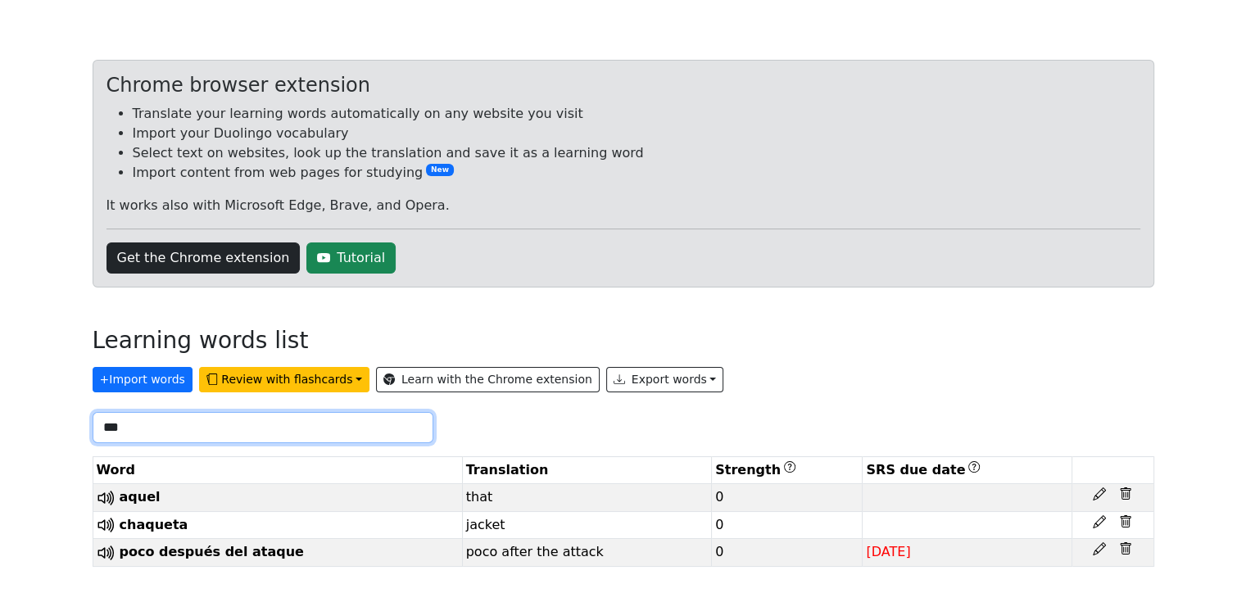 The image size is (1246, 593). I want to click on li: Translate your learning words automatically on any website you visit, so click(636, 114).